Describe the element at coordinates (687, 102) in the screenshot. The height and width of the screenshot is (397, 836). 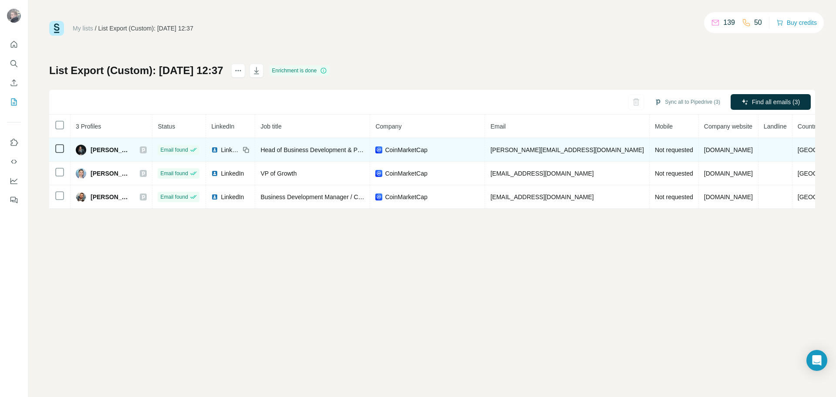
I see `button: Sync all to Pipedrive (3)` at that location.